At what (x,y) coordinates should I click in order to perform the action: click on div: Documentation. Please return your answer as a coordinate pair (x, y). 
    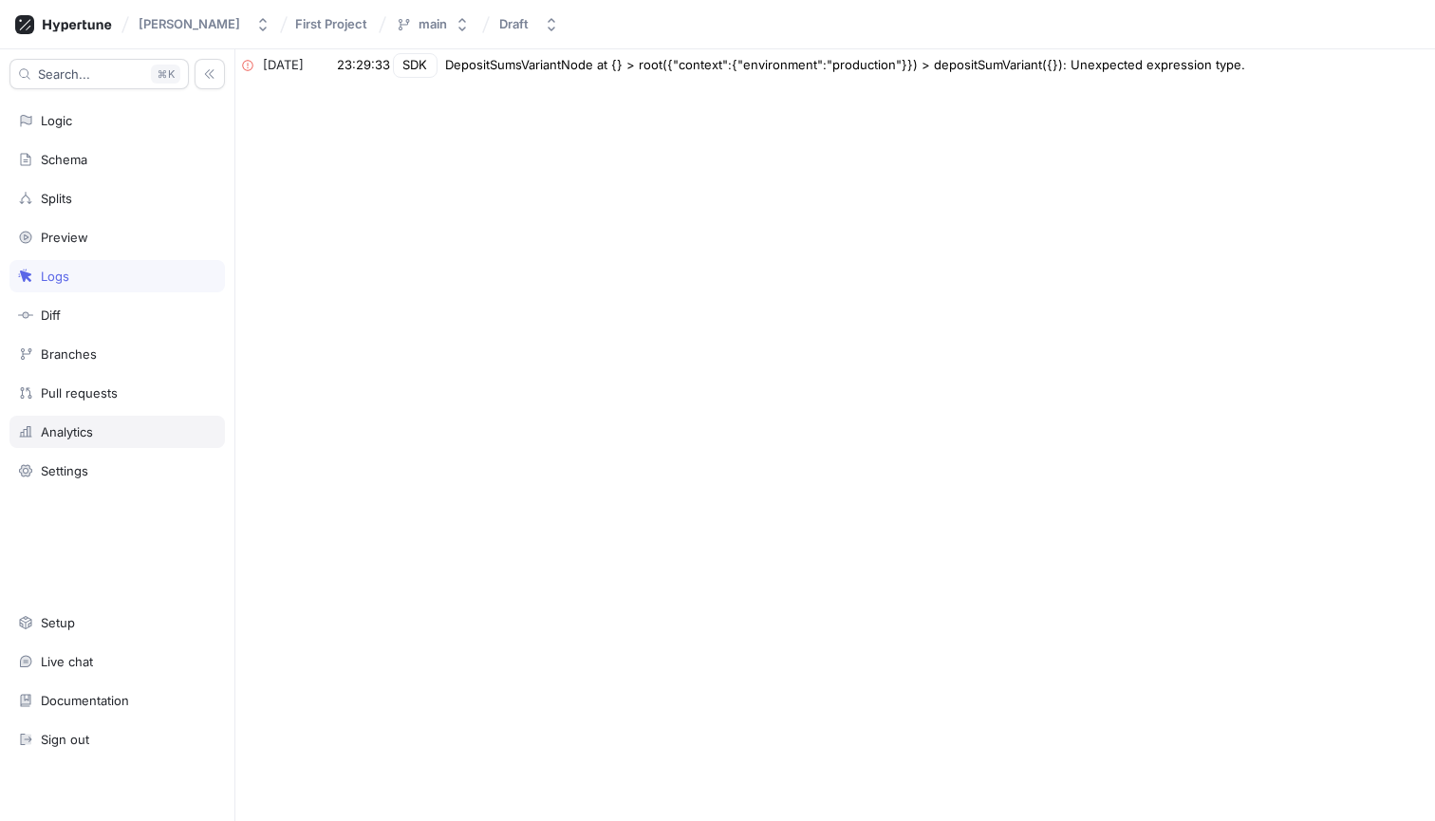
    Looking at the image, I should click on (84, 700).